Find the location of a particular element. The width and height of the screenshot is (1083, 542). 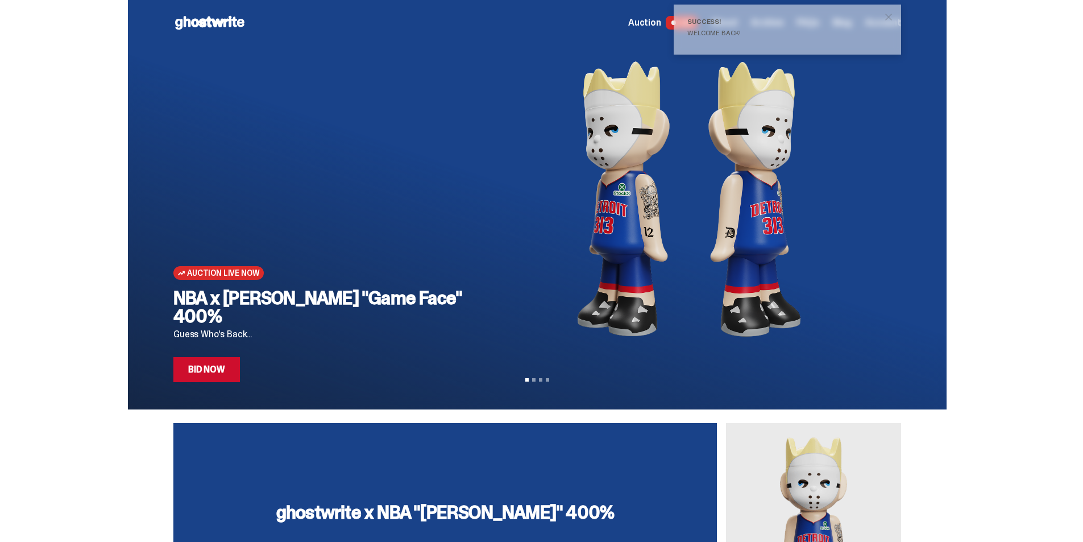

button: close is located at coordinates (889, 17).